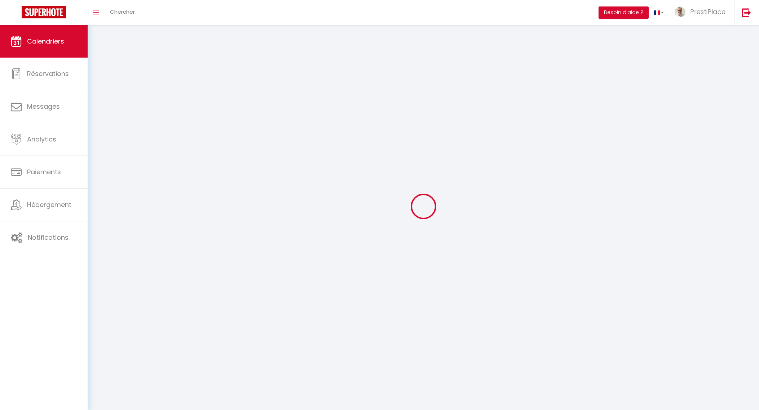 The image size is (759, 410). I want to click on span: Notifications, so click(48, 238).